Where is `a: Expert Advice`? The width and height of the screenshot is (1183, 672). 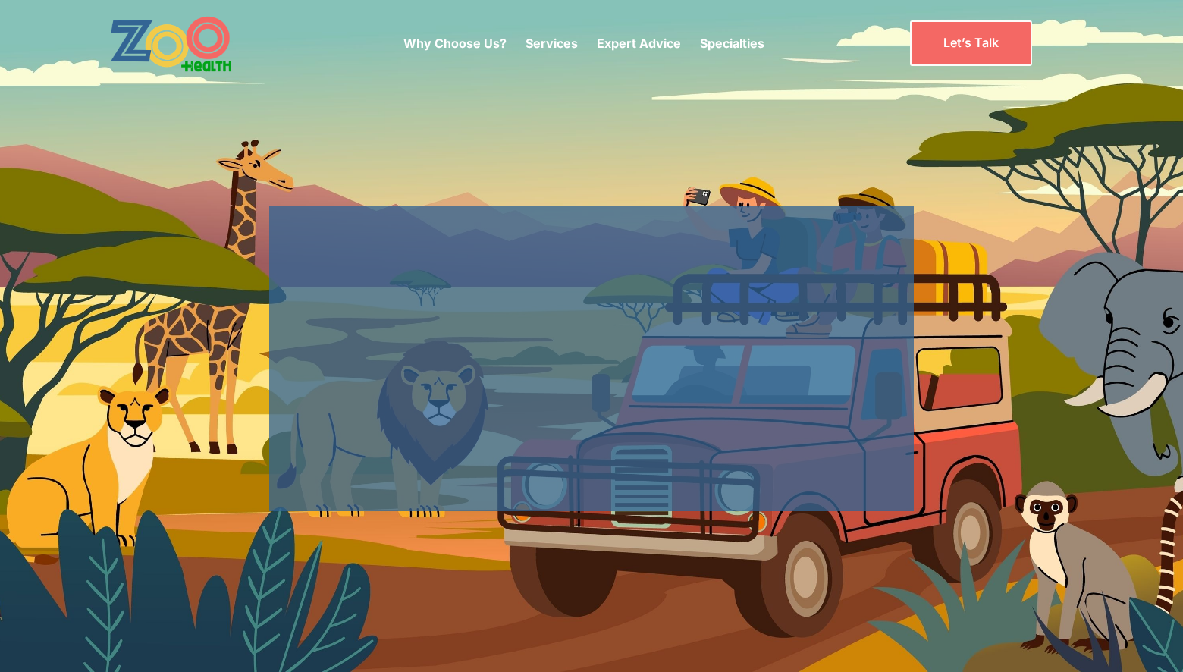
a: Expert Advice is located at coordinates (639, 43).